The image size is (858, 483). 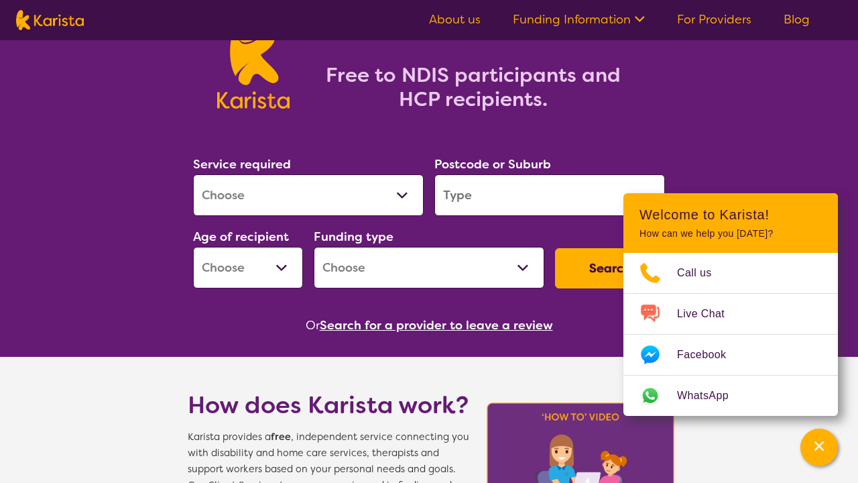 I want to click on button: Search, so click(x=610, y=268).